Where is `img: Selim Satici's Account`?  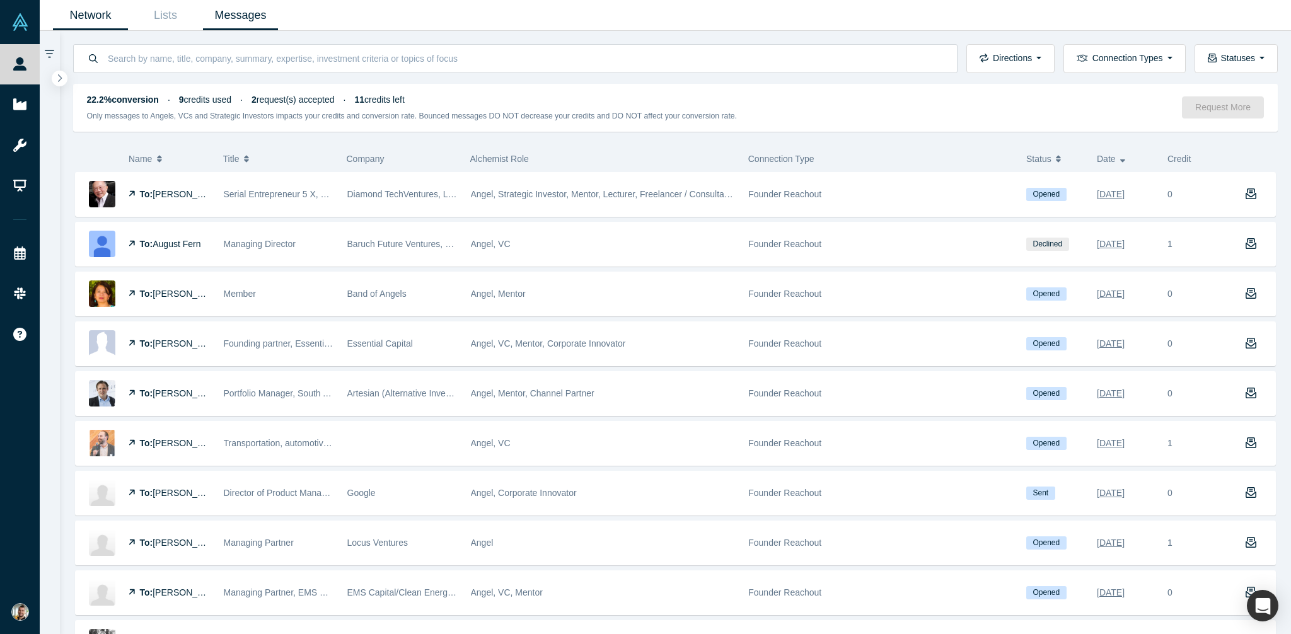
img: Selim Satici's Account is located at coordinates (20, 612).